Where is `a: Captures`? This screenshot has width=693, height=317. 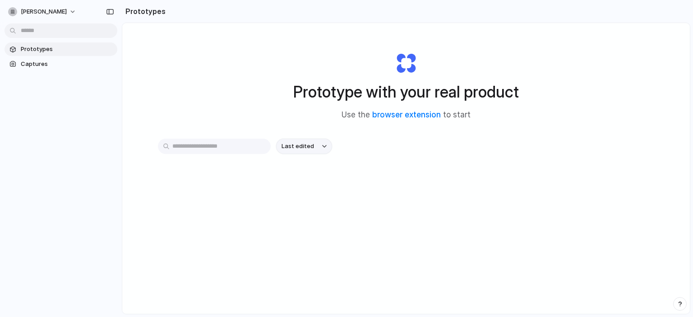 a: Captures is located at coordinates (61, 64).